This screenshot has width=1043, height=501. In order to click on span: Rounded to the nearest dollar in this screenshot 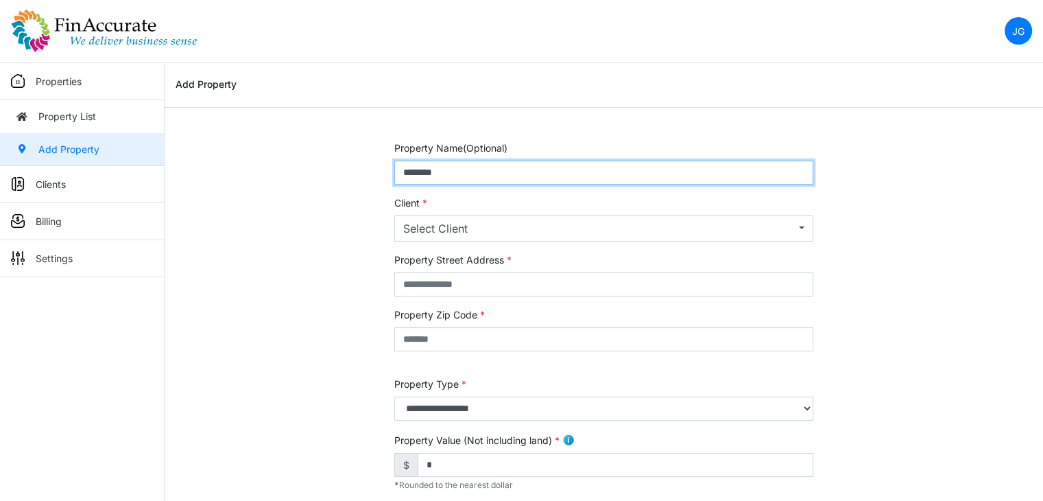, I will do `click(453, 484)`.